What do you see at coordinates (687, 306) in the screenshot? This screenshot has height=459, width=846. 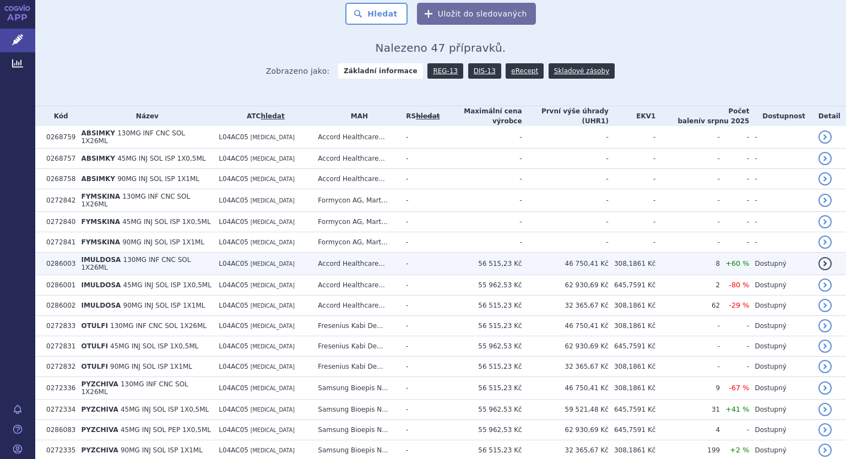 I see `td: 62` at bounding box center [687, 306].